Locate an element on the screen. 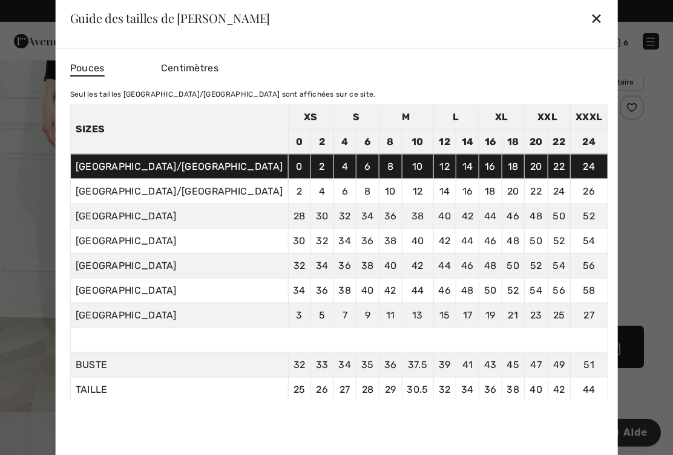 Image resolution: width=673 pixels, height=455 pixels. span: 36 is located at coordinates (390, 364).